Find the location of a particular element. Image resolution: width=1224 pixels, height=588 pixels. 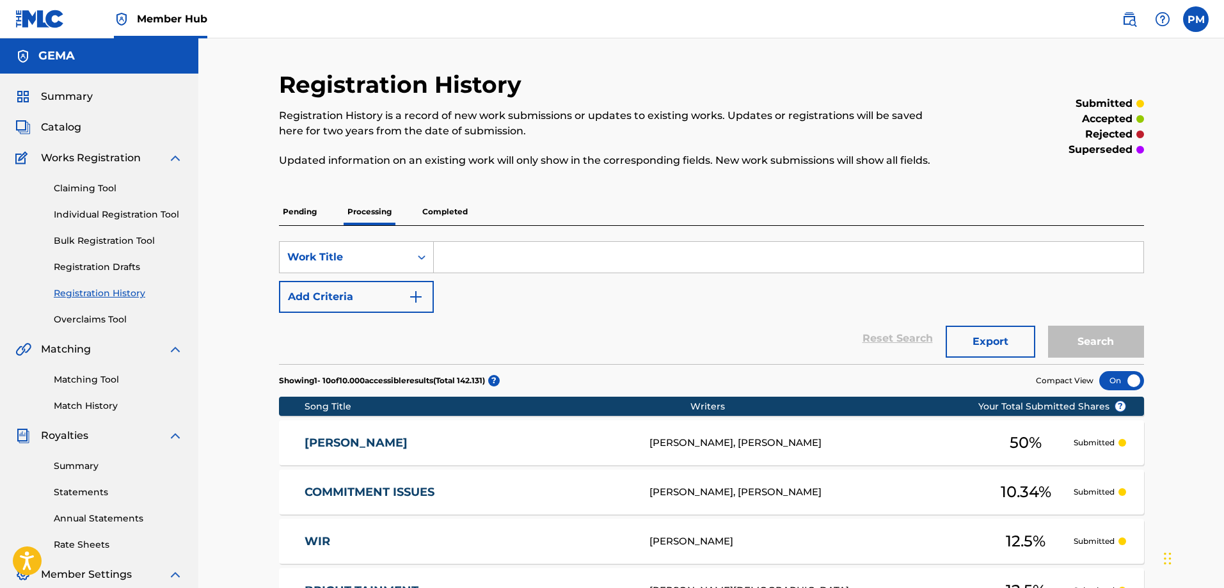

a: Individual Registration Tool is located at coordinates (118, 214).